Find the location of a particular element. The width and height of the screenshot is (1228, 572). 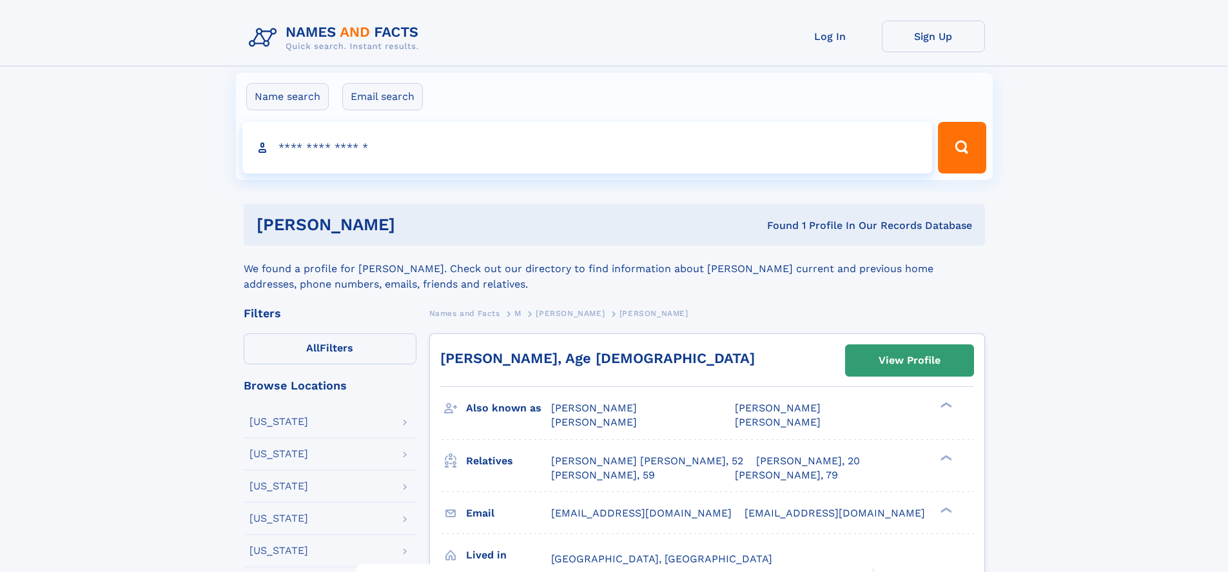

a: View Profile is located at coordinates (910, 360).